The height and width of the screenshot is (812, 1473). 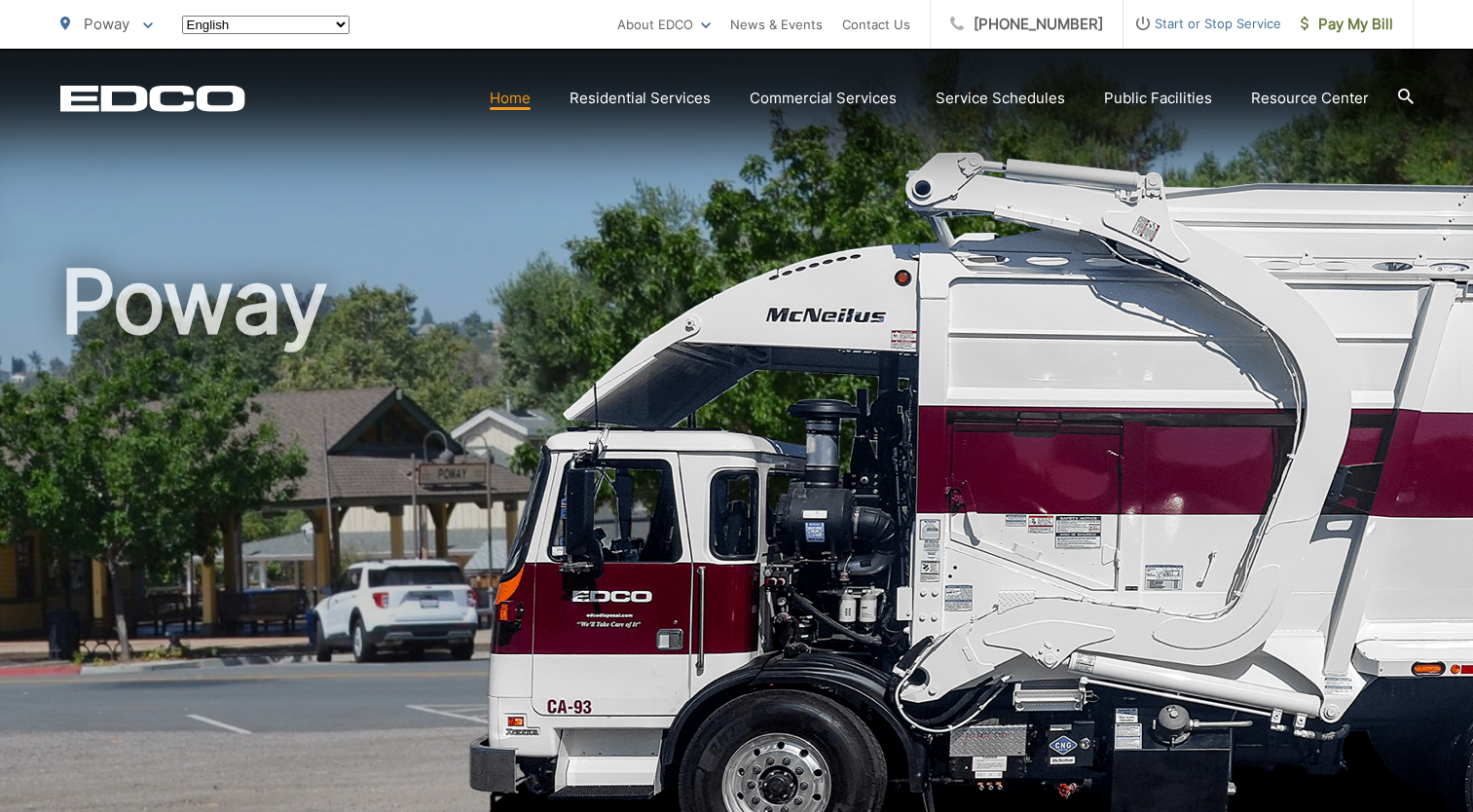 I want to click on a: Contact Us, so click(x=876, y=24).